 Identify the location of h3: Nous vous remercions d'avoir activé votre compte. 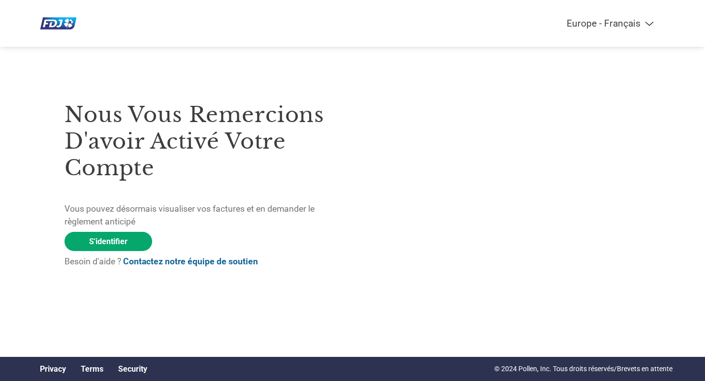
(208, 141).